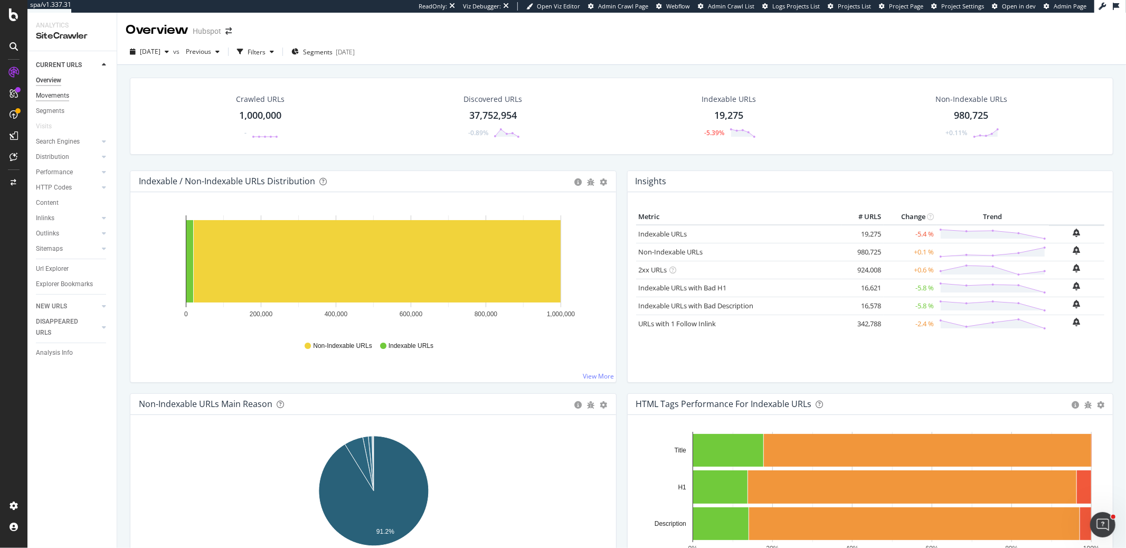 This screenshot has height=548, width=1126. I want to click on td: 342,788, so click(862, 324).